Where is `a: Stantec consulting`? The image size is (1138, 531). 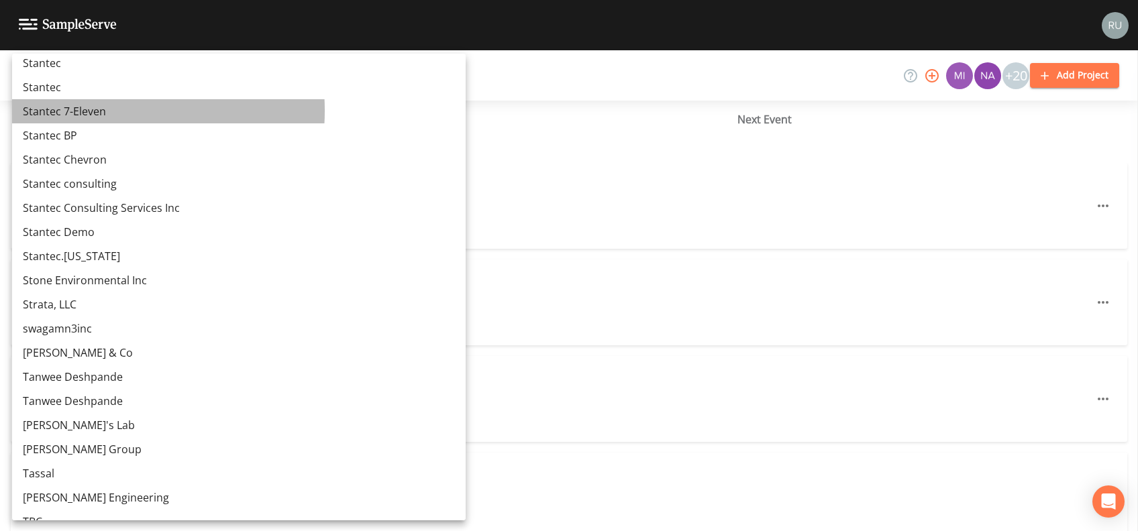
a: Stantec consulting is located at coordinates (239, 184).